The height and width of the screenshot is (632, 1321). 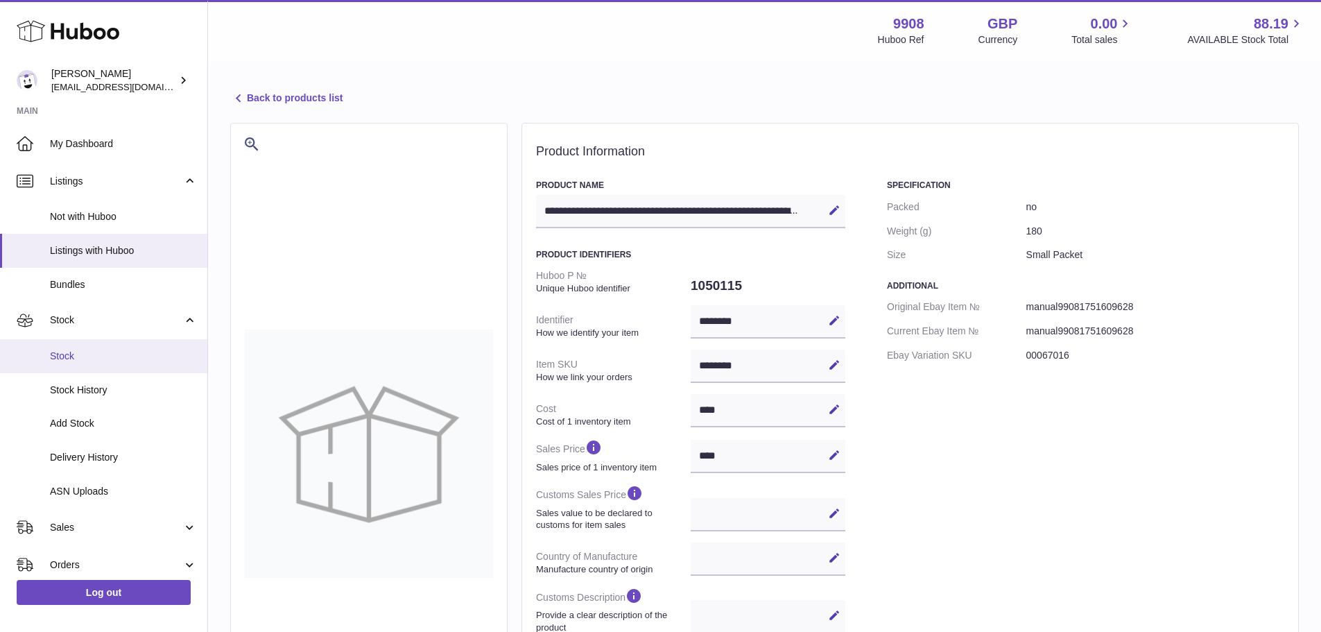 What do you see at coordinates (1102, 31) in the screenshot?
I see `a: 0.00 Total sales` at bounding box center [1102, 31].